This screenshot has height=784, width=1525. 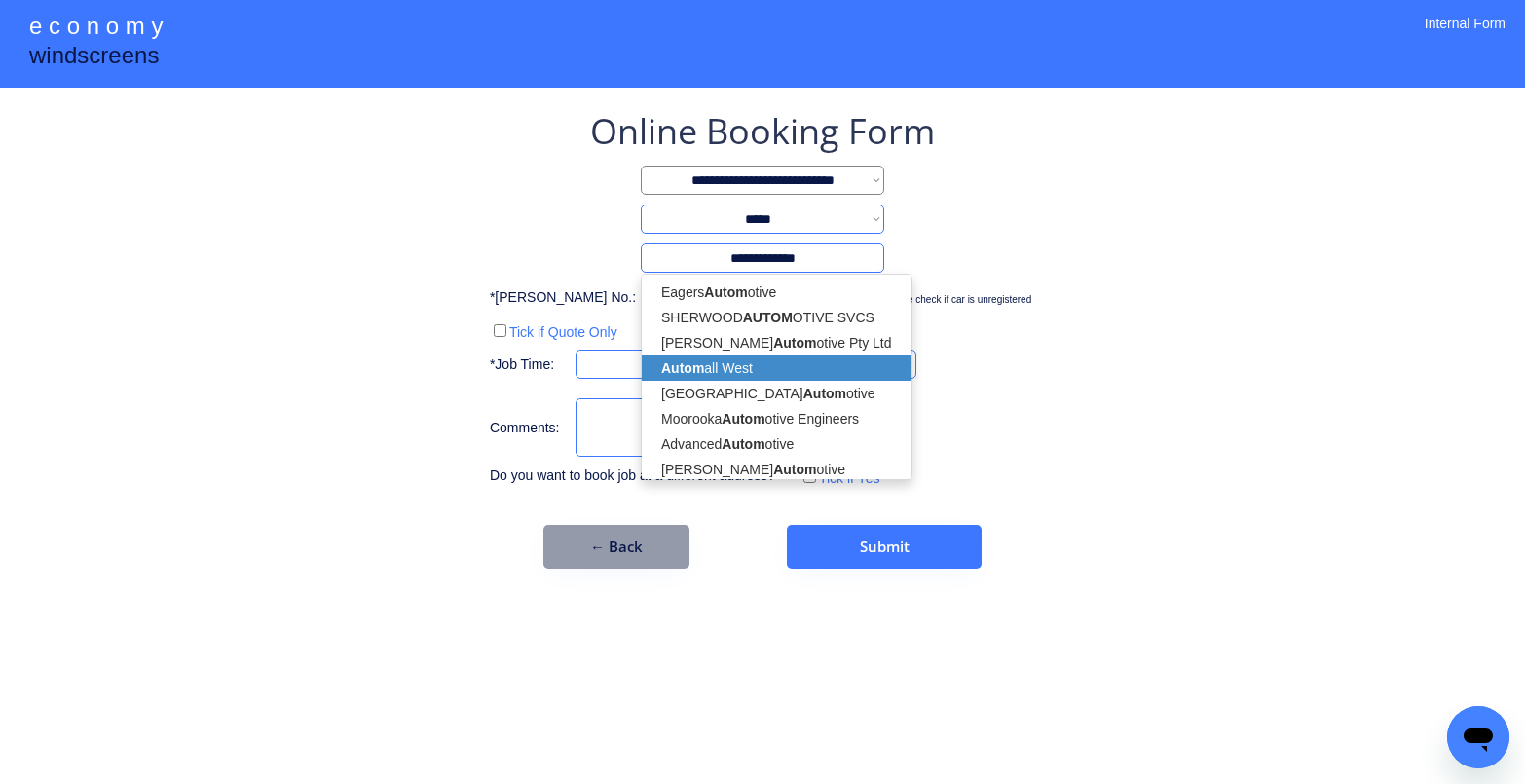 I want to click on p: Moorooka otive Engineers, so click(x=776, y=419).